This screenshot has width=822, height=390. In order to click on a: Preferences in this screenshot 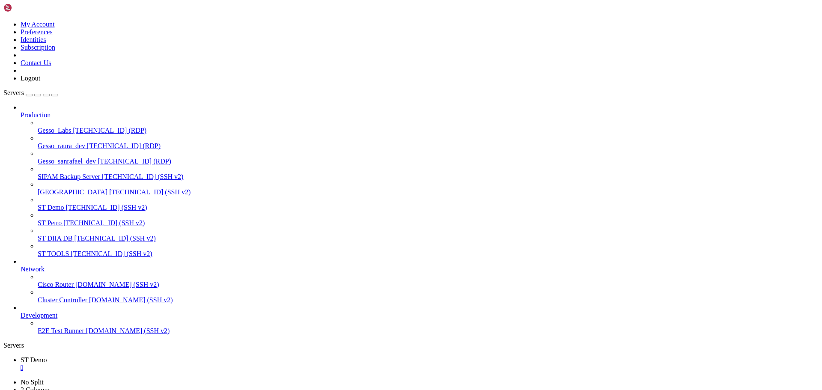, I will do `click(36, 32)`.